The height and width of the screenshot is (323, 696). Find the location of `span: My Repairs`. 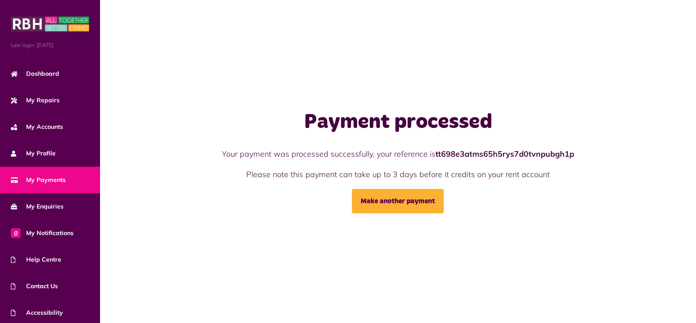

span: My Repairs is located at coordinates (35, 100).